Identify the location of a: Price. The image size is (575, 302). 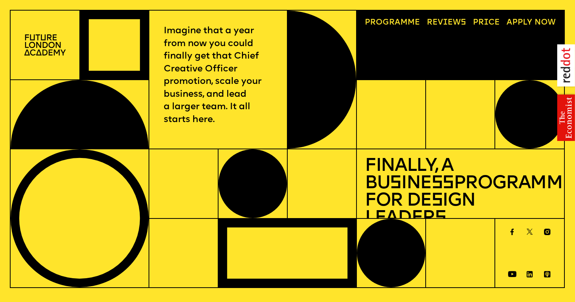
(486, 23).